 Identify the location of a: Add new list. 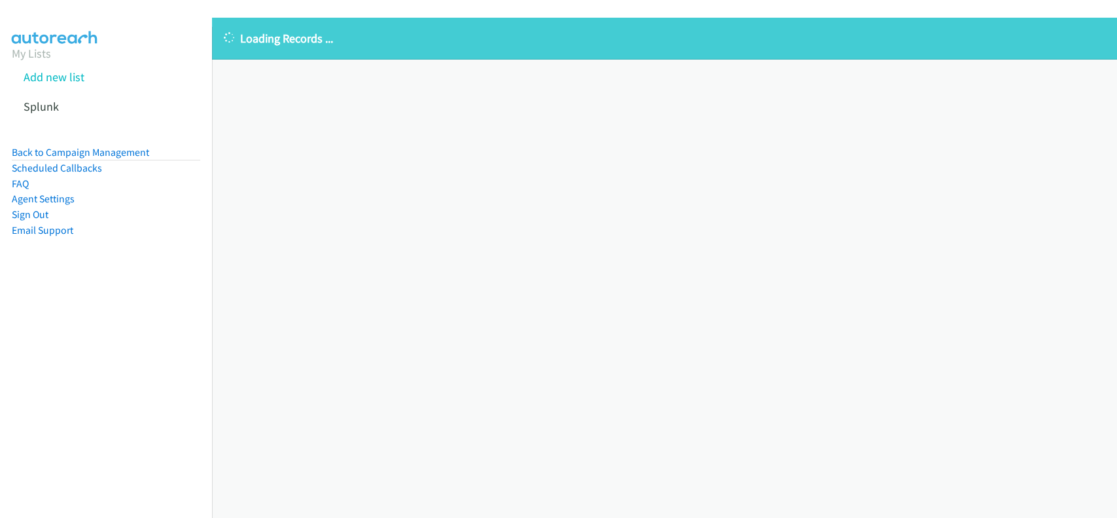
(54, 77).